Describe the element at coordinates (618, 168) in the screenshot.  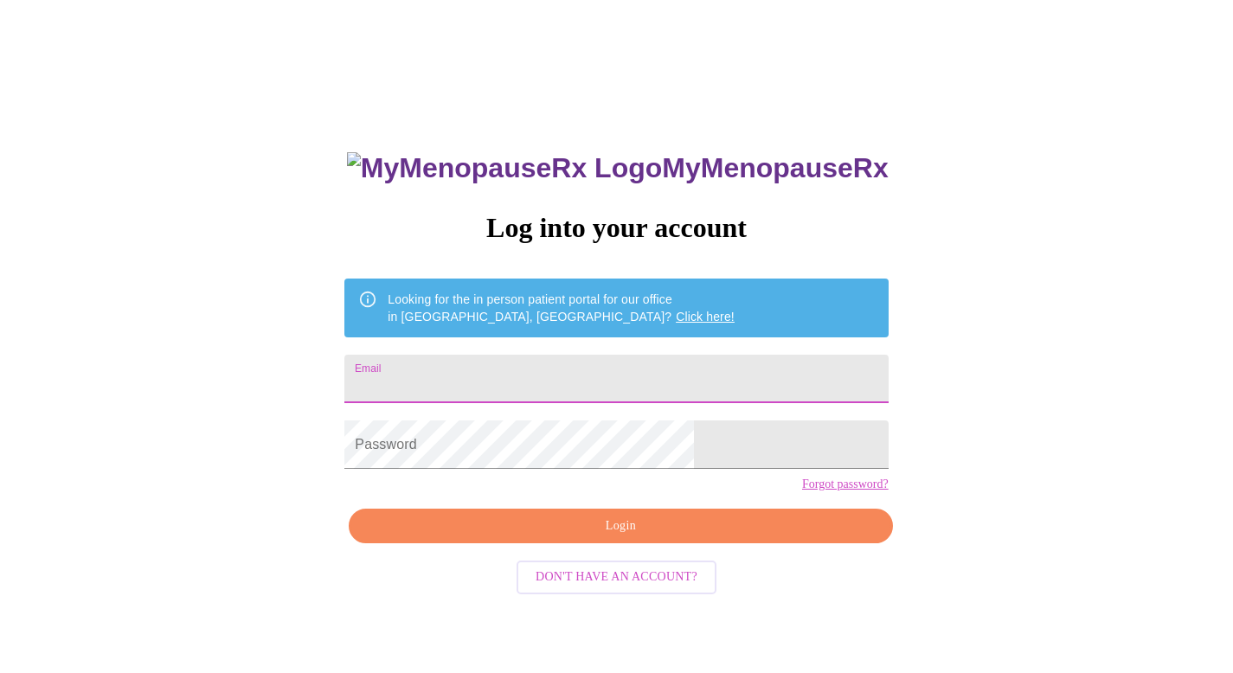
I see `h3: MyMenopauseRx` at that location.